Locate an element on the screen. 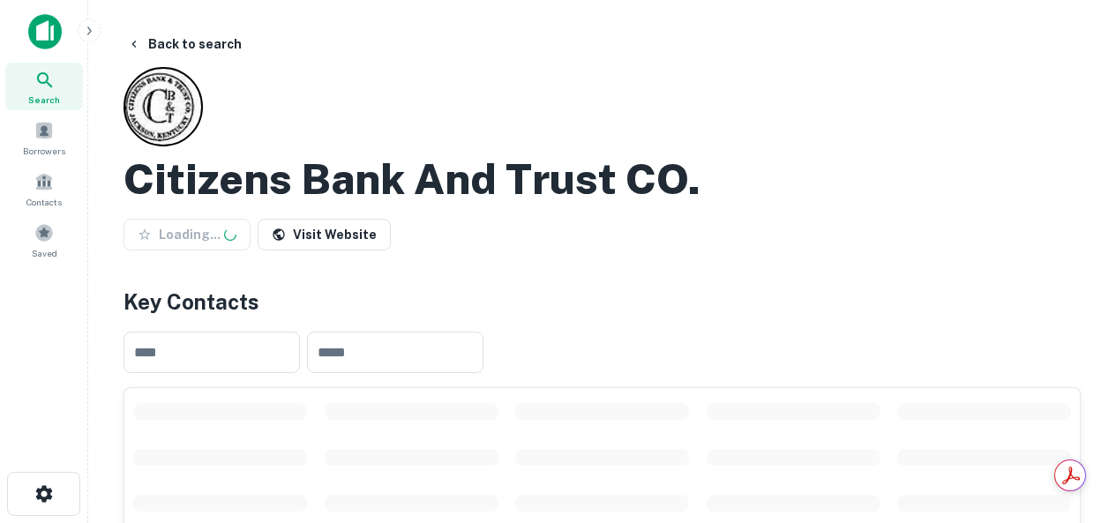 This screenshot has height=523, width=1116. a: Search is located at coordinates (44, 86).